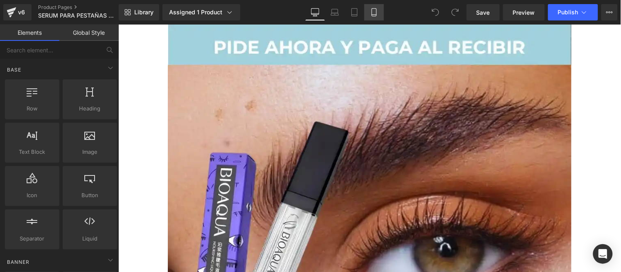 This screenshot has height=272, width=621. Describe the element at coordinates (610, 12) in the screenshot. I see `button: More` at that location.